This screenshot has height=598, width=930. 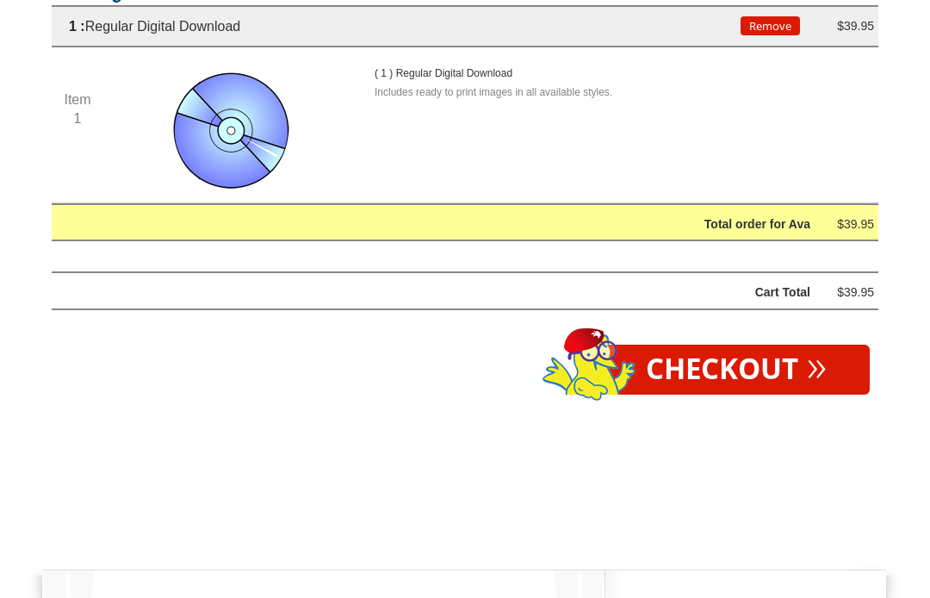 I want to click on a: Checkout», so click(x=736, y=370).